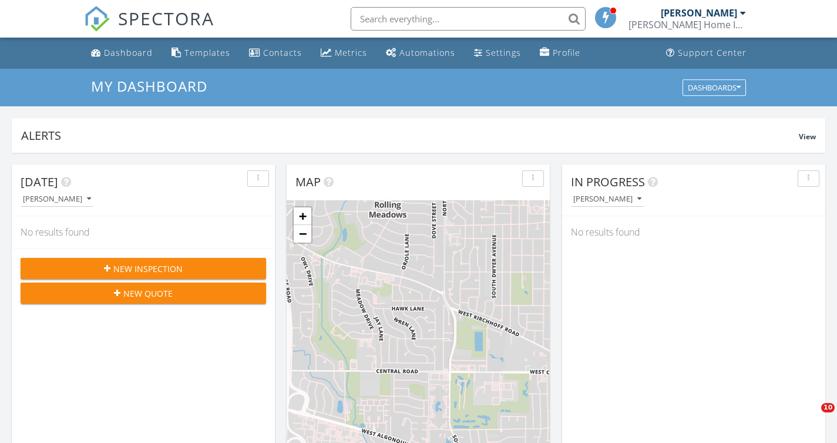 Image resolution: width=837 pixels, height=443 pixels. I want to click on div: Profile, so click(566, 52).